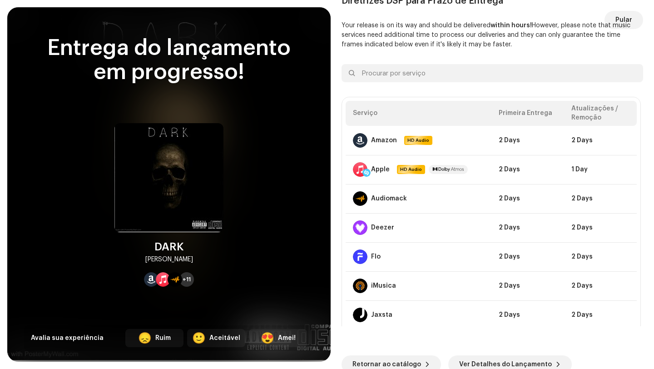  I want to click on div: Apple, so click(380, 169).